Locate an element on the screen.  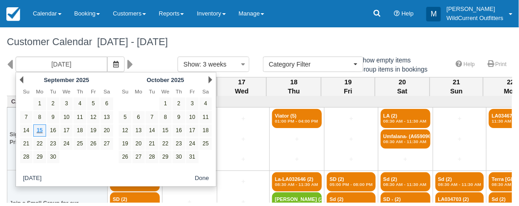
a: 21 is located at coordinates (26, 144).